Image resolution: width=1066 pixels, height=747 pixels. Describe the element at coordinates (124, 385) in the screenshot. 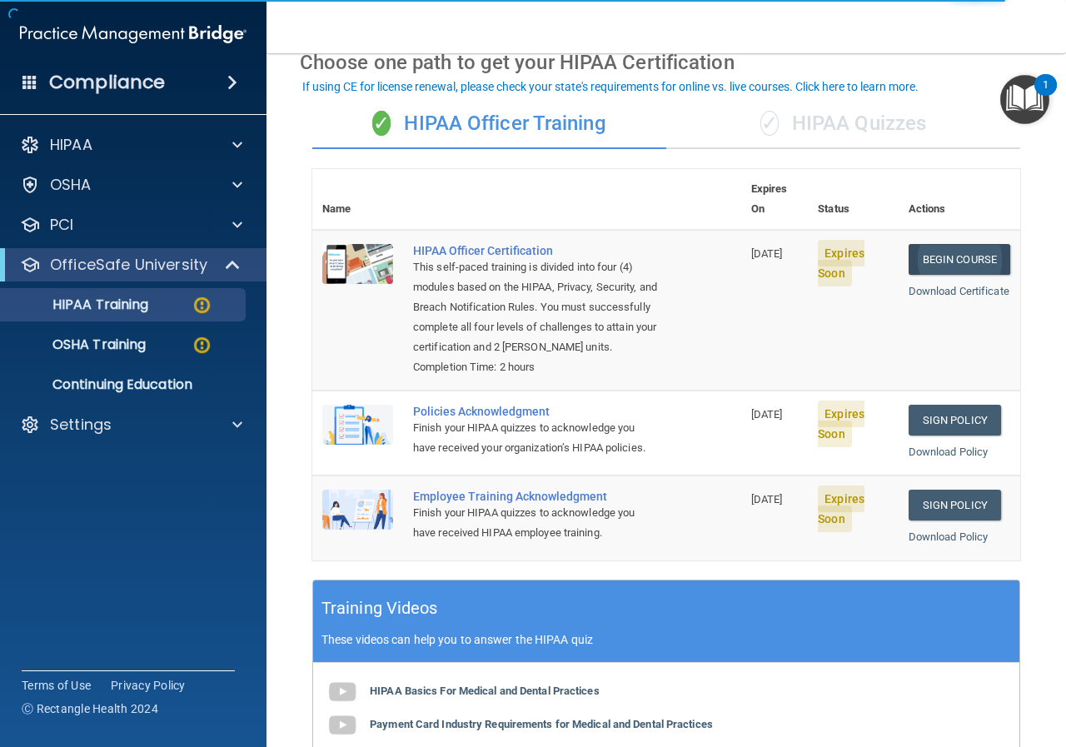

I see `p: Continuing Education` at that location.